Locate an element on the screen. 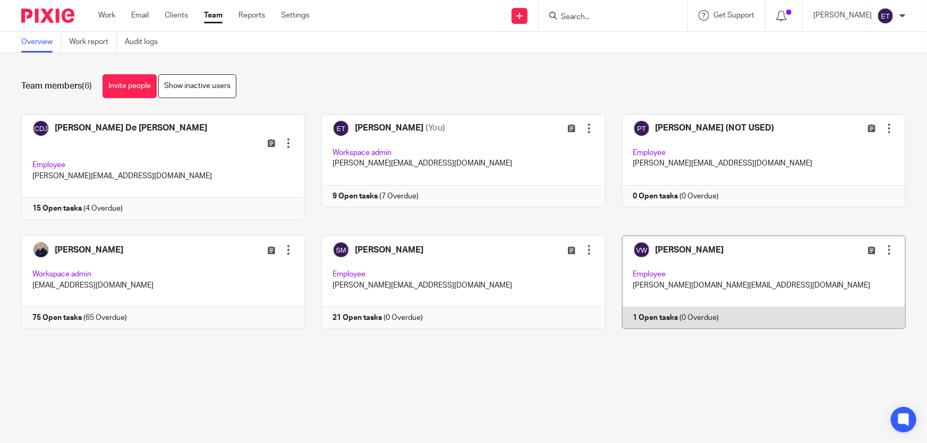 The image size is (927, 443). a: Team is located at coordinates (213, 15).